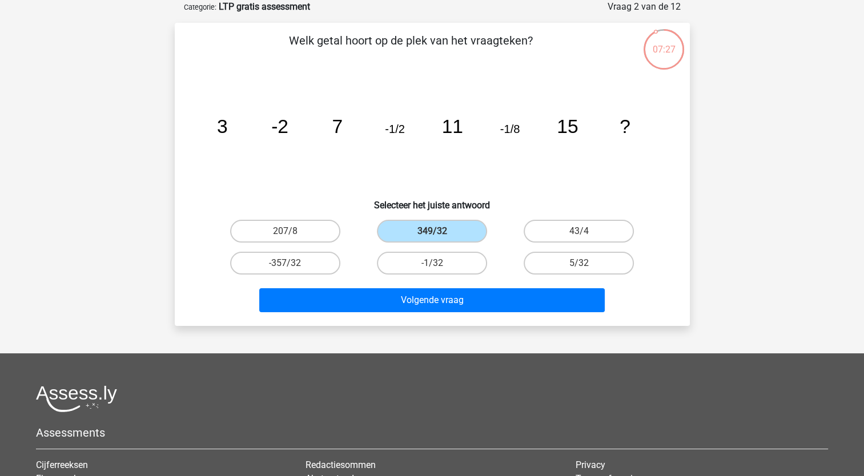 This screenshot has height=476, width=864. Describe the element at coordinates (432, 231) in the screenshot. I see `label: 349/32` at that location.